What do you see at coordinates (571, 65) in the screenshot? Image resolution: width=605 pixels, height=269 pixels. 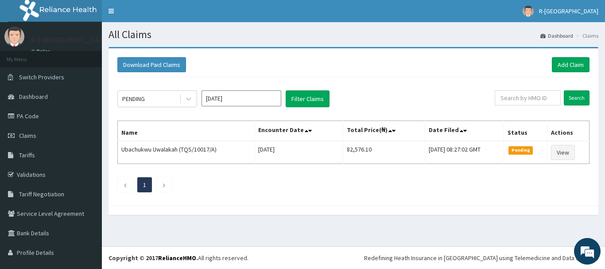 I see `a: Add Claim` at bounding box center [571, 65].